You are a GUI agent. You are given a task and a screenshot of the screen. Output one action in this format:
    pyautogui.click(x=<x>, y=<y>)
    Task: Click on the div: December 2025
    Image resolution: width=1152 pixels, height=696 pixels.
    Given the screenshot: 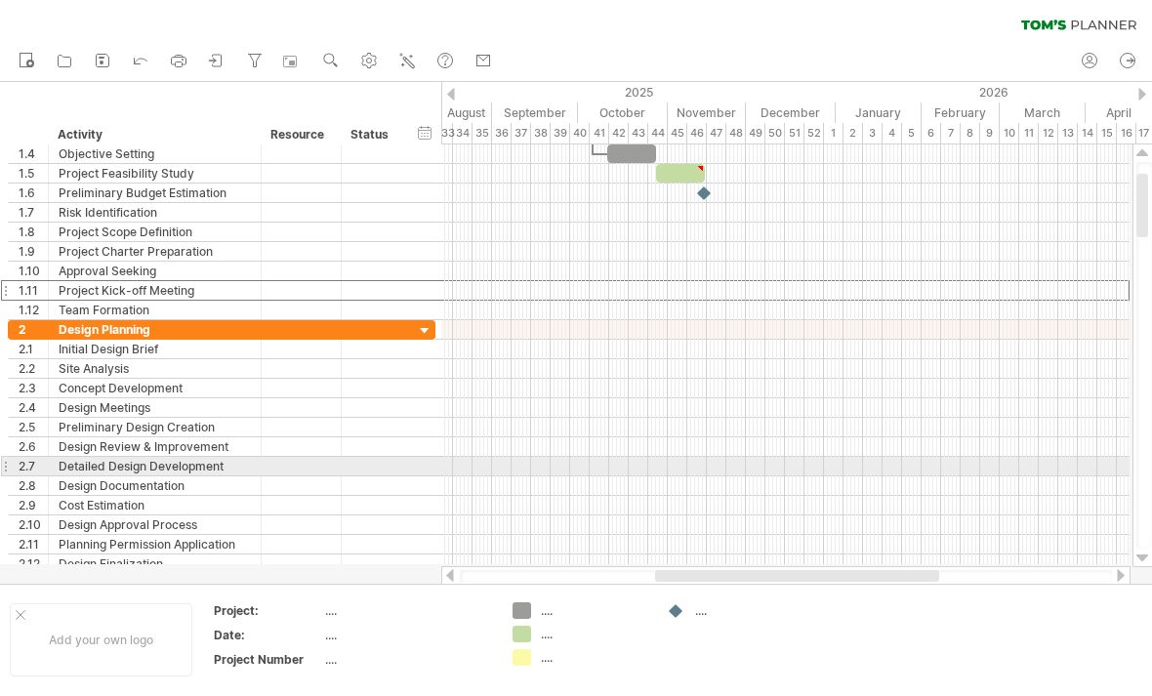 What is the action you would take?
    pyautogui.click(x=791, y=112)
    